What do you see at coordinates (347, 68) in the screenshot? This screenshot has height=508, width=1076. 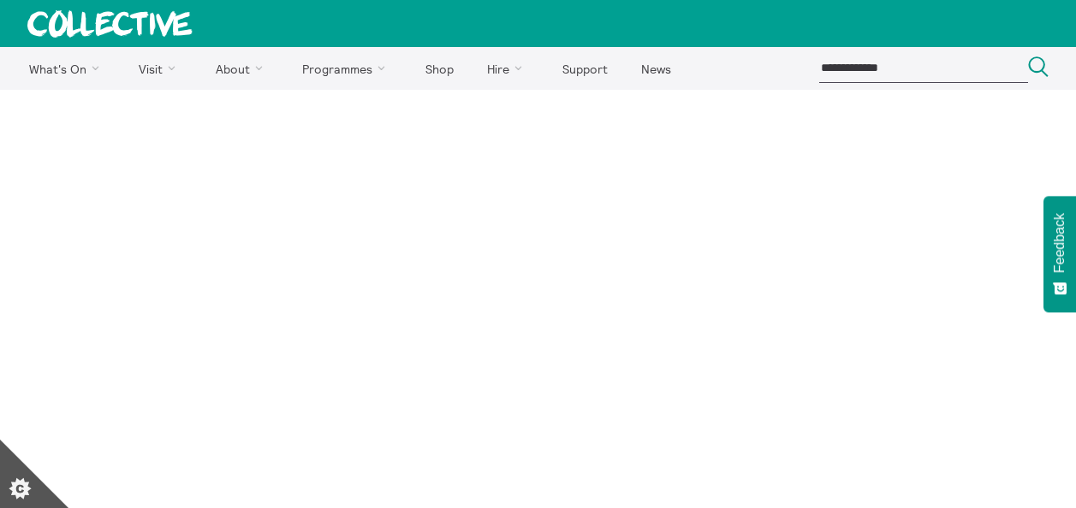 I see `a: Programmes` at bounding box center [347, 68].